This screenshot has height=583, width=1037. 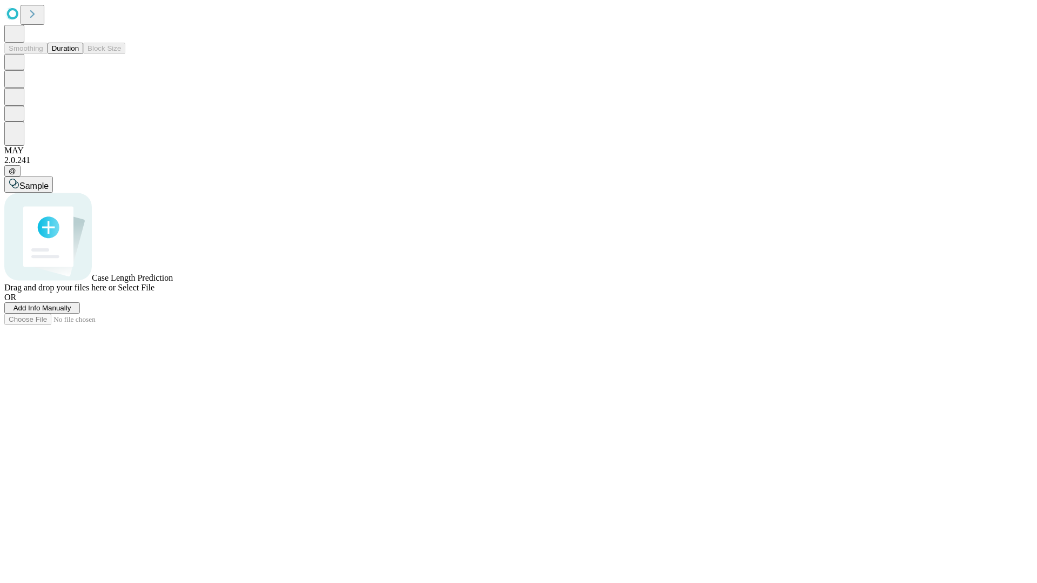 What do you see at coordinates (65, 48) in the screenshot?
I see `button: Duration` at bounding box center [65, 48].